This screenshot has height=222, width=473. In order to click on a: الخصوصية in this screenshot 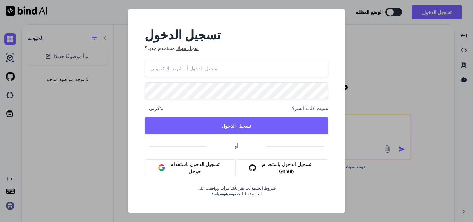, I will do `click(234, 193)`.